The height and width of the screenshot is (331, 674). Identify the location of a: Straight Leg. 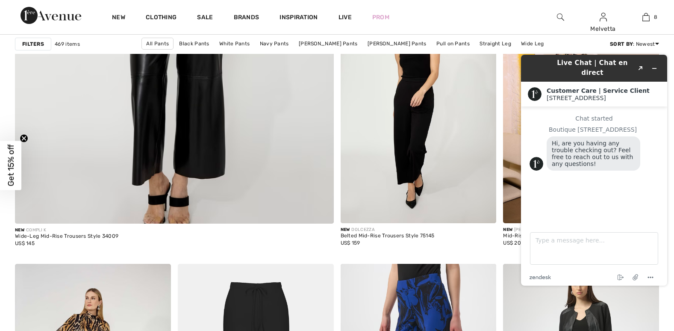
(495, 44).